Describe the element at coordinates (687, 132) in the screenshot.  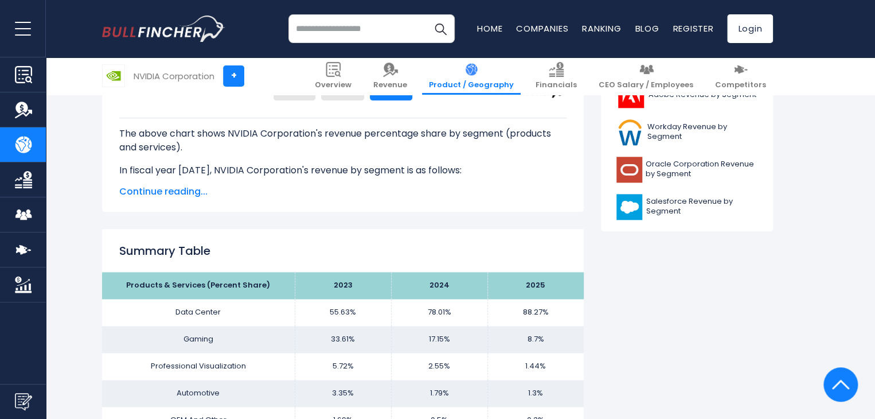
I see `a: Workday Revenue by Segment` at that location.